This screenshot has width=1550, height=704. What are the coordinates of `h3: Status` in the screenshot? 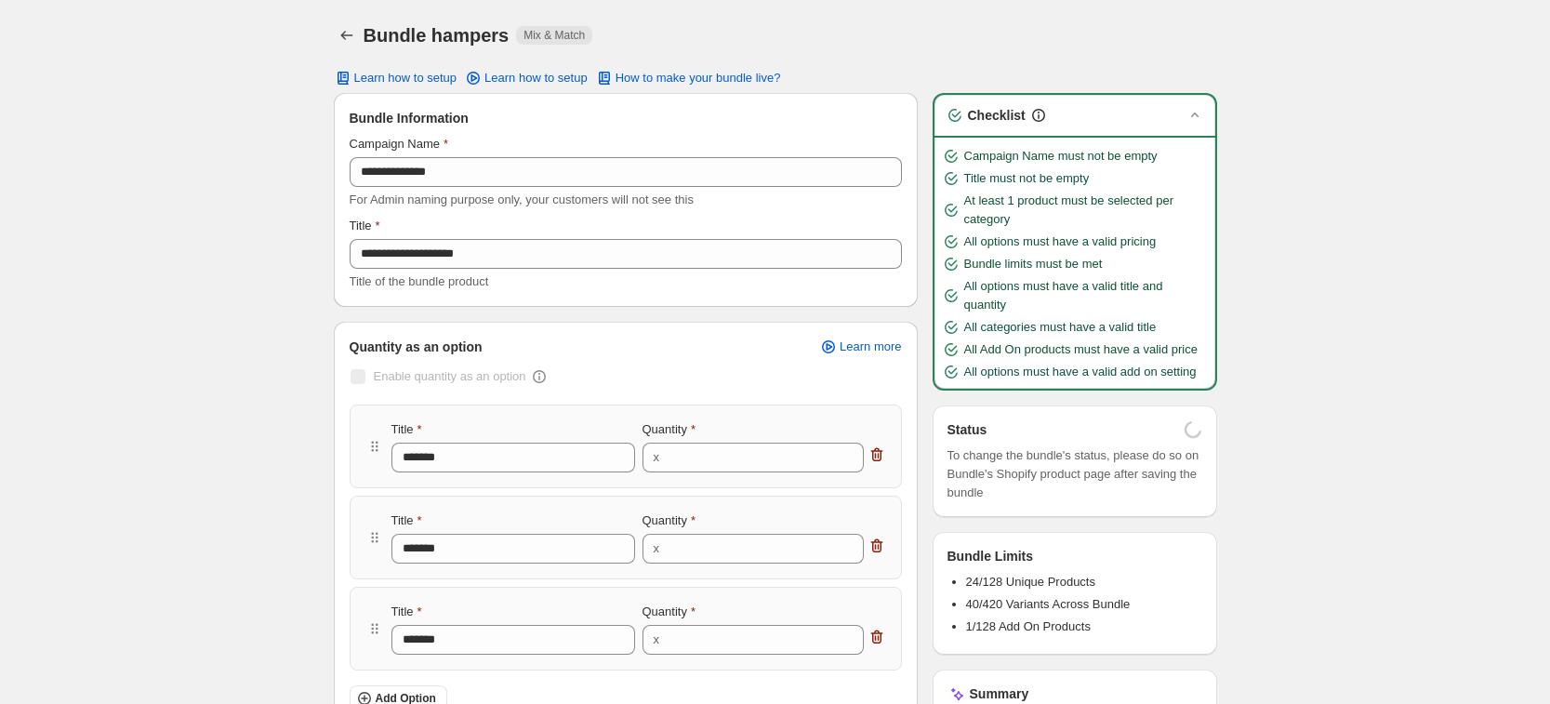 It's located at (967, 429).